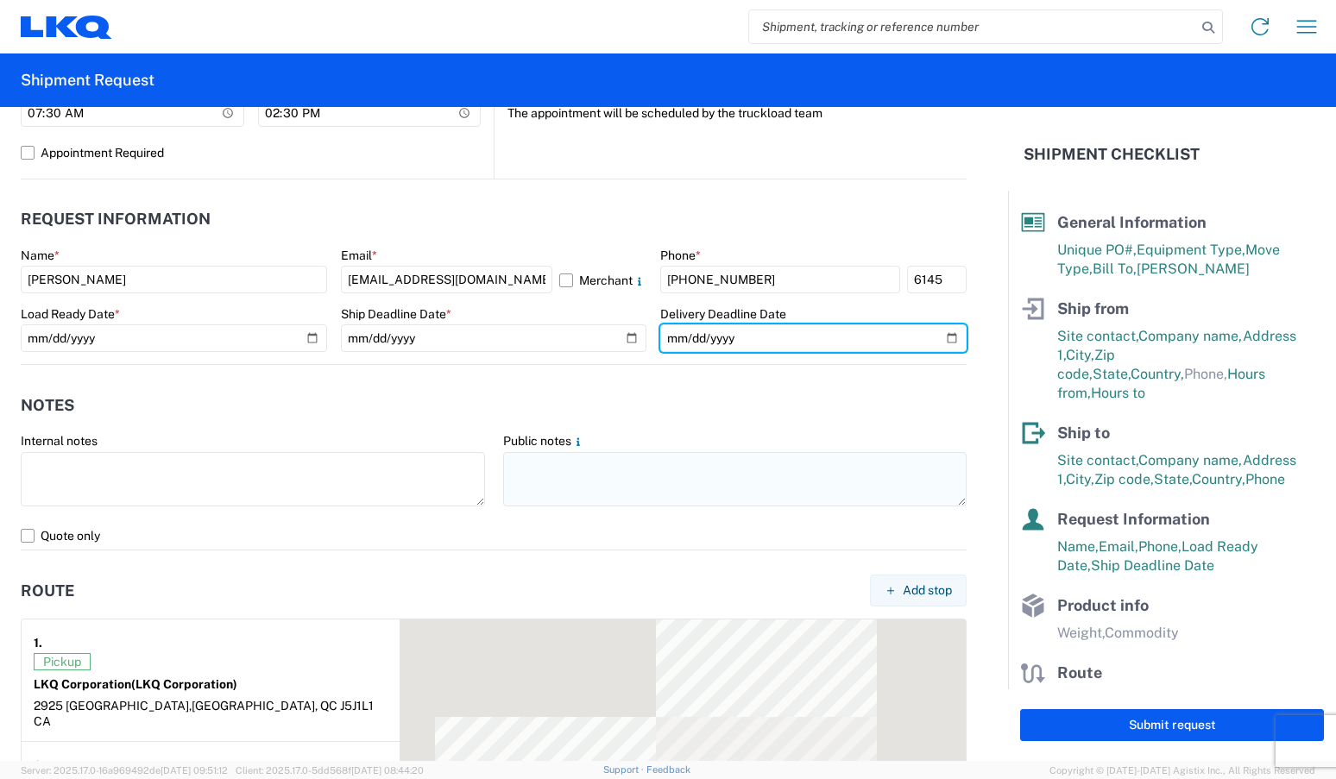 This screenshot has width=1336, height=779. Describe the element at coordinates (124, 771) in the screenshot. I see `span: Server: 2025.17.0-16a969492de` at that location.